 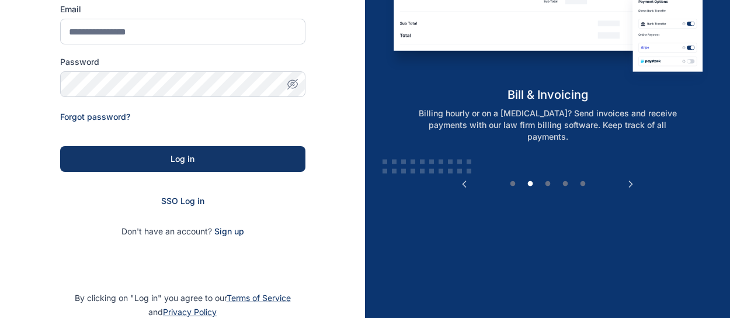 I want to click on button: 5, so click(x=583, y=184).